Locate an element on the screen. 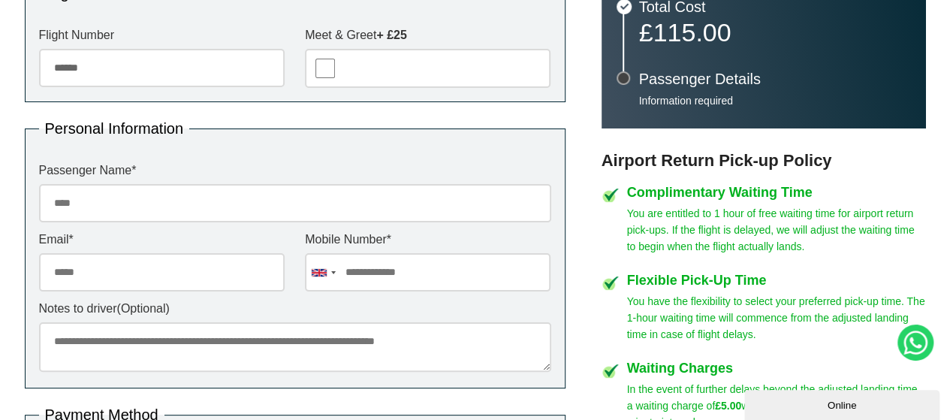 Image resolution: width=950 pixels, height=420 pixels. h4: Waiting Charges is located at coordinates (777, 368).